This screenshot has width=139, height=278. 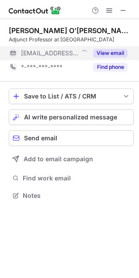 What do you see at coordinates (71, 138) in the screenshot?
I see `button: Send email` at bounding box center [71, 138].